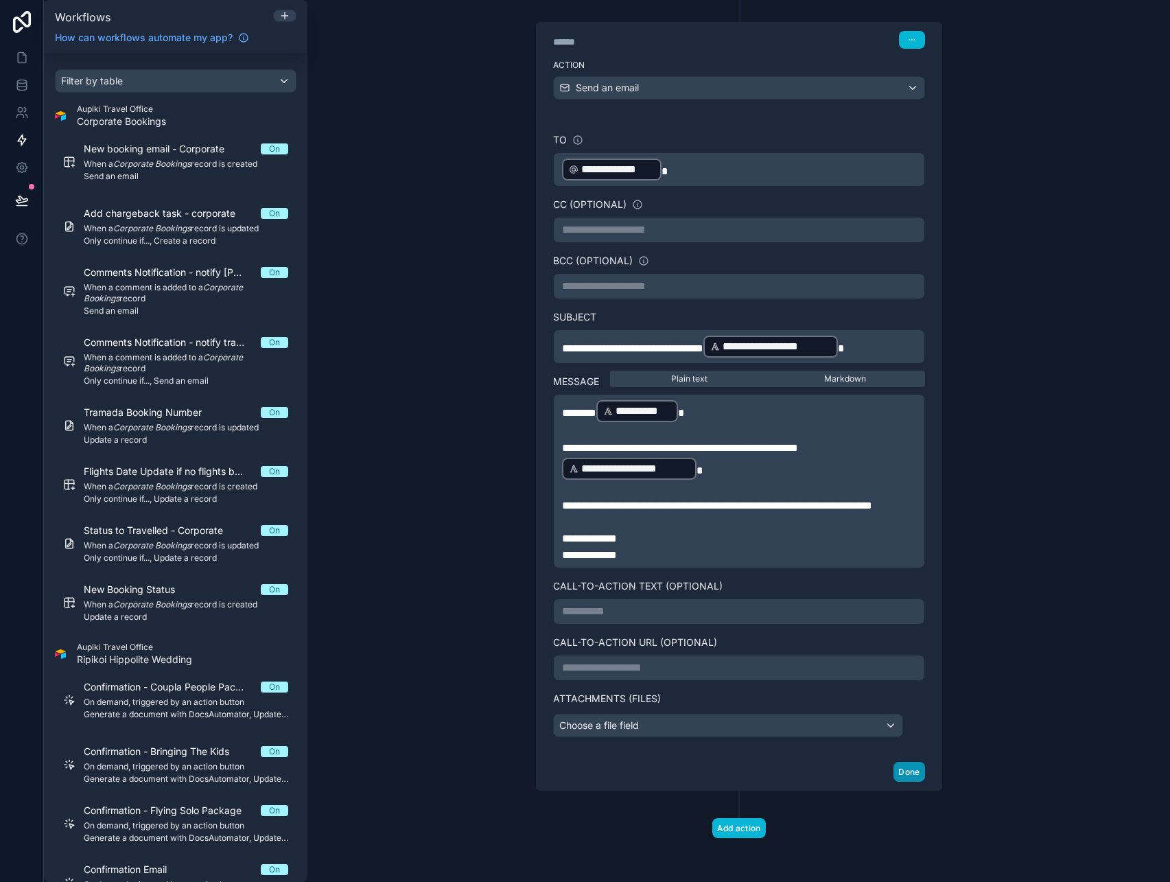 The width and height of the screenshot is (1170, 882). Describe the element at coordinates (845, 379) in the screenshot. I see `span: Markdown` at that location.